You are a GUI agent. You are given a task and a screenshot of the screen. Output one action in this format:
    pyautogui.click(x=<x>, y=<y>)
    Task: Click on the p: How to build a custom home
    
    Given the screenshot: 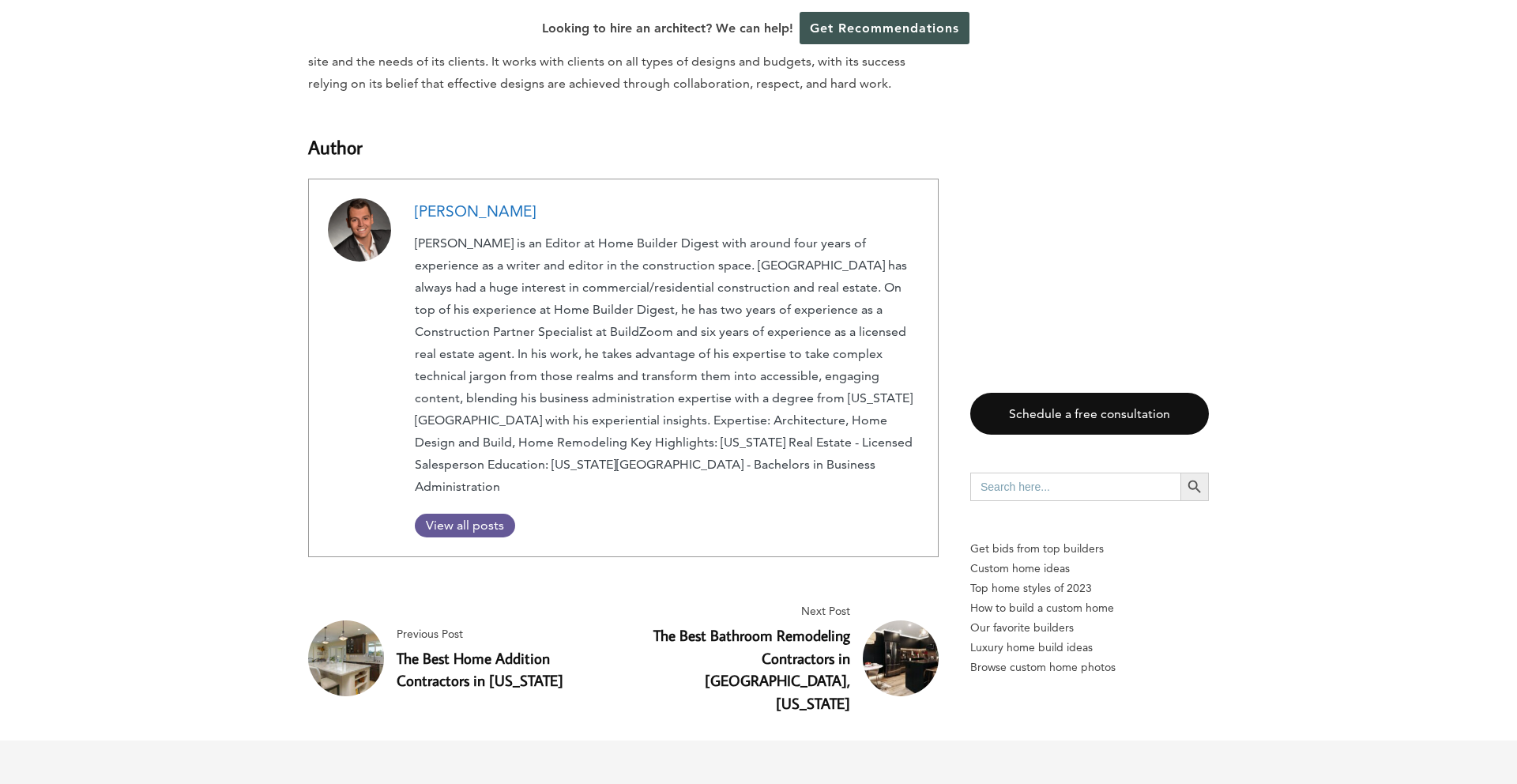 What is the action you would take?
    pyautogui.click(x=1090, y=607)
    